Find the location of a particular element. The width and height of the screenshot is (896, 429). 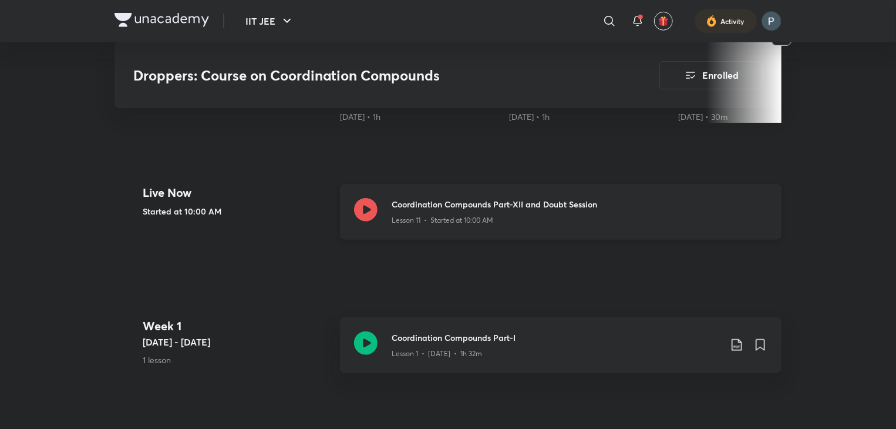

img: Company Logo is located at coordinates (161, 20).